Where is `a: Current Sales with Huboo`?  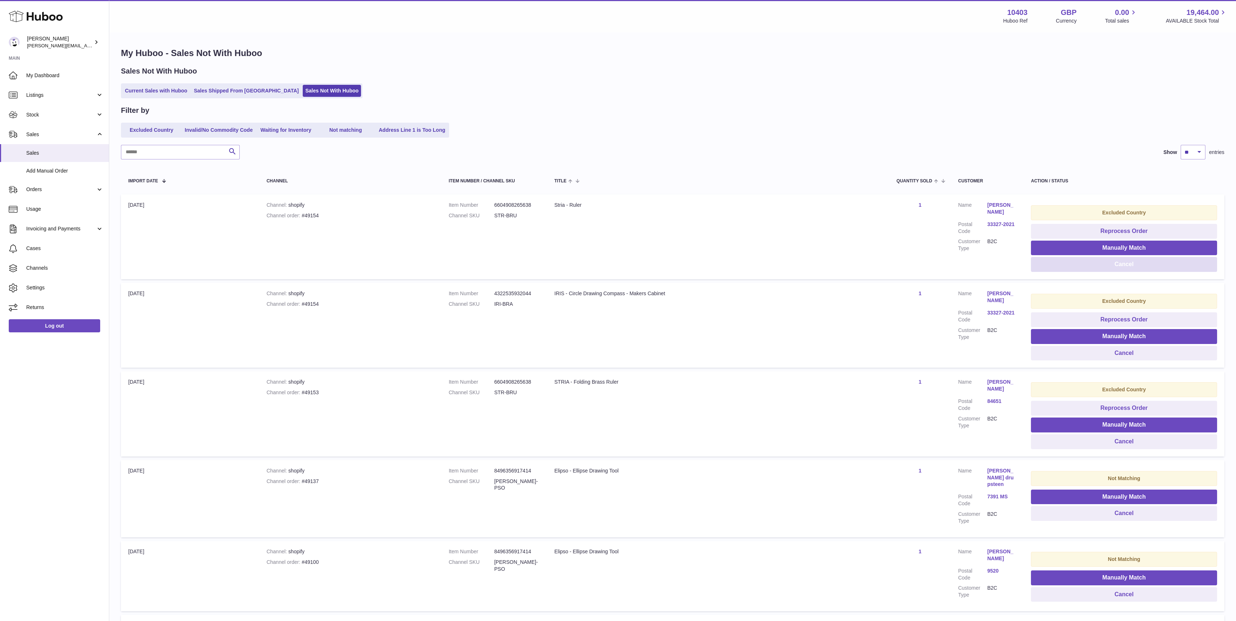 a: Current Sales with Huboo is located at coordinates (156, 91).